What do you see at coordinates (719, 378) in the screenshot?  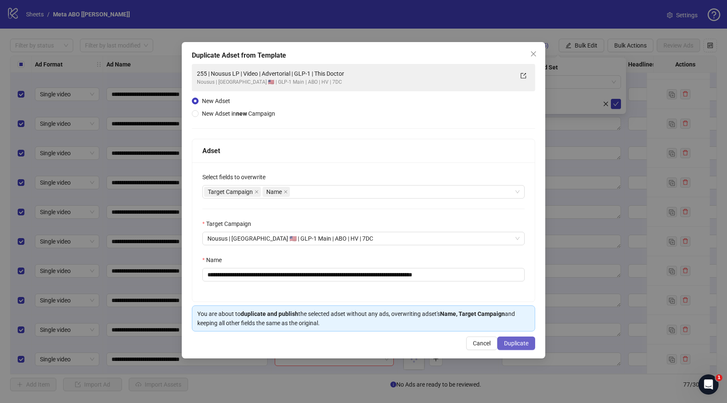 I see `span: 1` at bounding box center [719, 378].